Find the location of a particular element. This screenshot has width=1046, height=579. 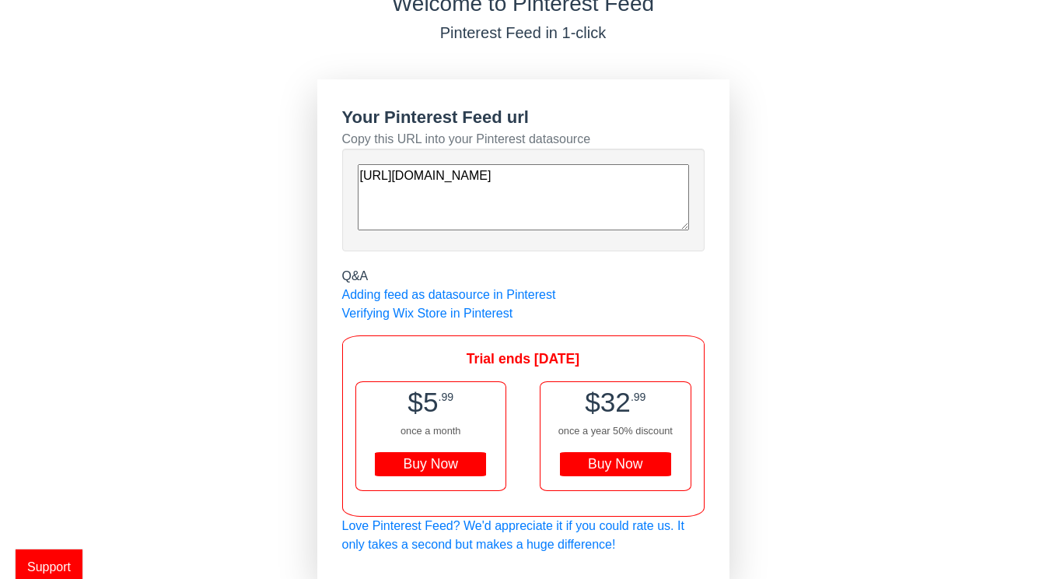

div: once a year 50% discount is located at coordinates (615, 430).